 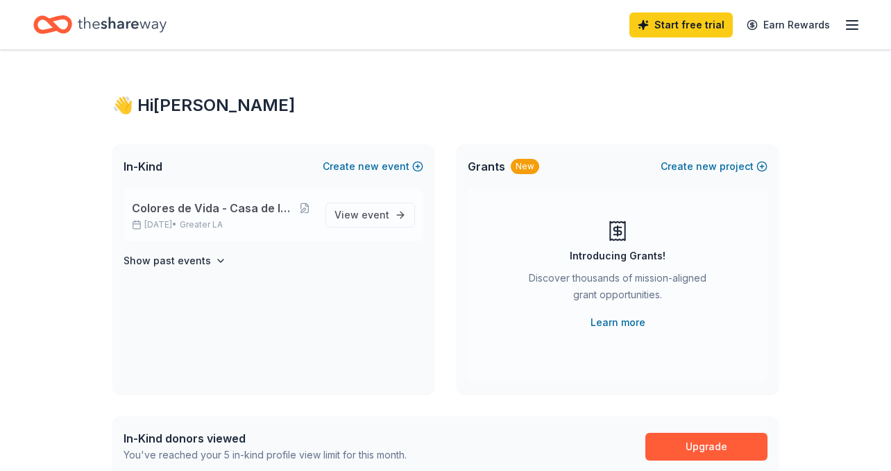 I want to click on a: Earn Rewards, so click(x=788, y=25).